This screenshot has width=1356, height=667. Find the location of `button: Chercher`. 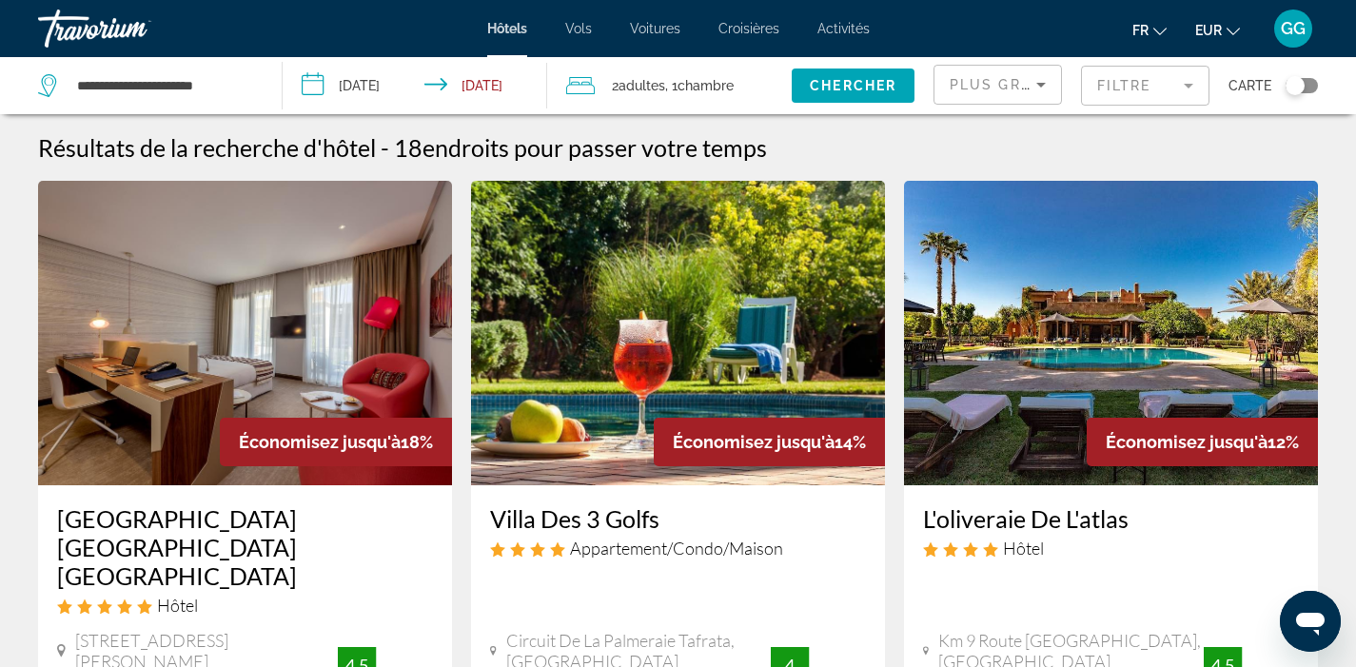

button: Chercher is located at coordinates (852, 86).